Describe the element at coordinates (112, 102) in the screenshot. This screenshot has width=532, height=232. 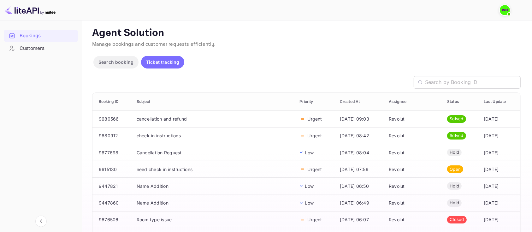
I see `th: Booking ID` at that location.